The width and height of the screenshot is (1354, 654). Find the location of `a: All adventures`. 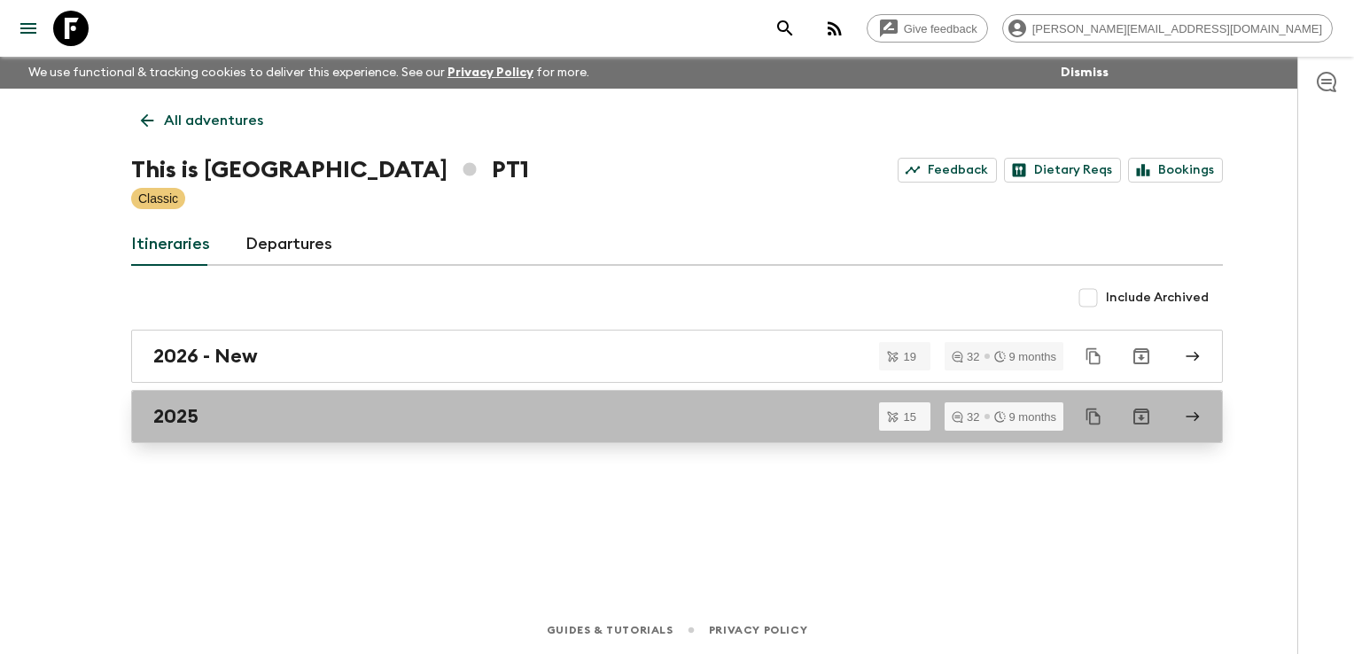

a: All adventures is located at coordinates (202, 121).